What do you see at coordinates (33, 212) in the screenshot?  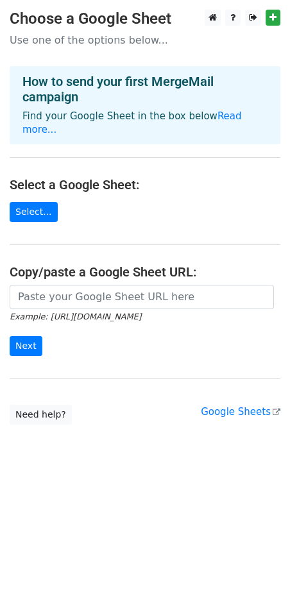 I see `a: Select...` at bounding box center [33, 212].